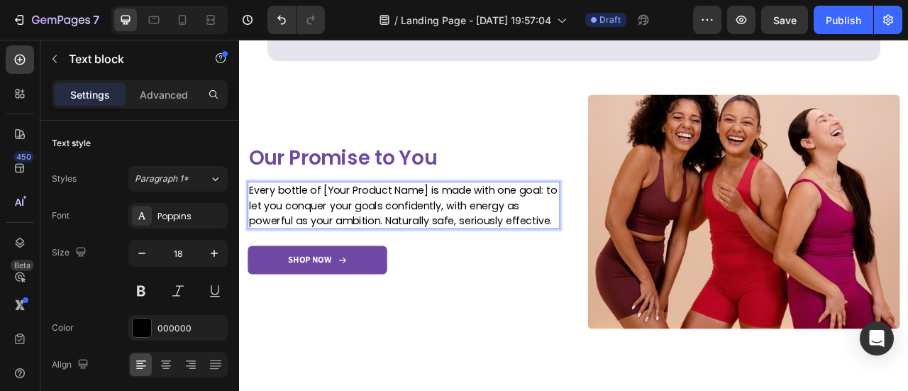  I want to click on span: Paragraph 1*, so click(162, 179).